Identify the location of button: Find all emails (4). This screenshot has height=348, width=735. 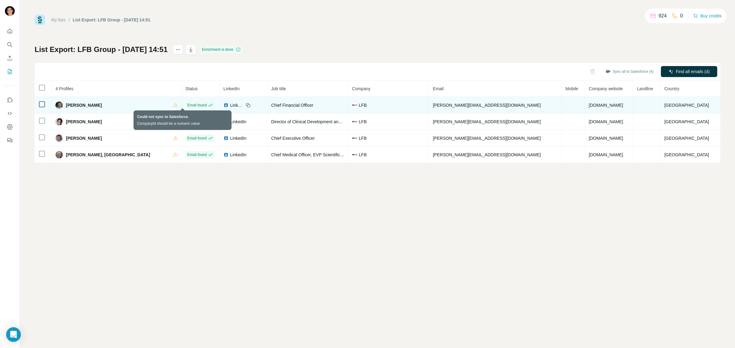
(689, 72).